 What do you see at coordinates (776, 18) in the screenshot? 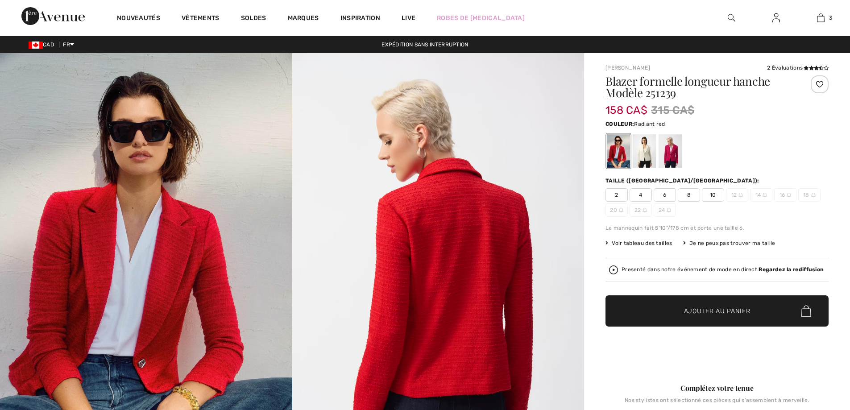
I see `img: Mes infos` at bounding box center [776, 18].